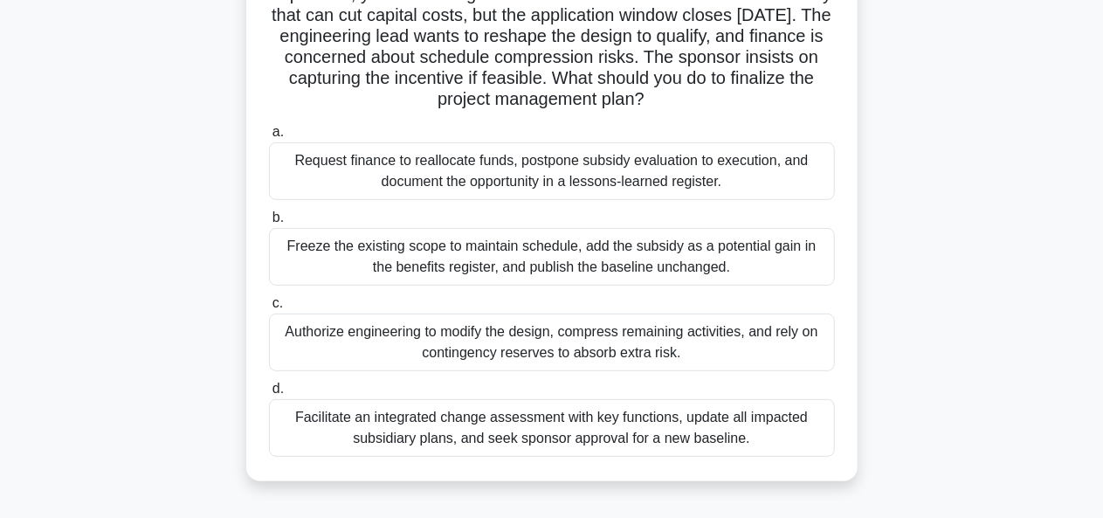  Describe the element at coordinates (552, 428) in the screenshot. I see `div: Facilitate an integrated change assessment with key functions, update all impacted subsidiary pla...` at that location.